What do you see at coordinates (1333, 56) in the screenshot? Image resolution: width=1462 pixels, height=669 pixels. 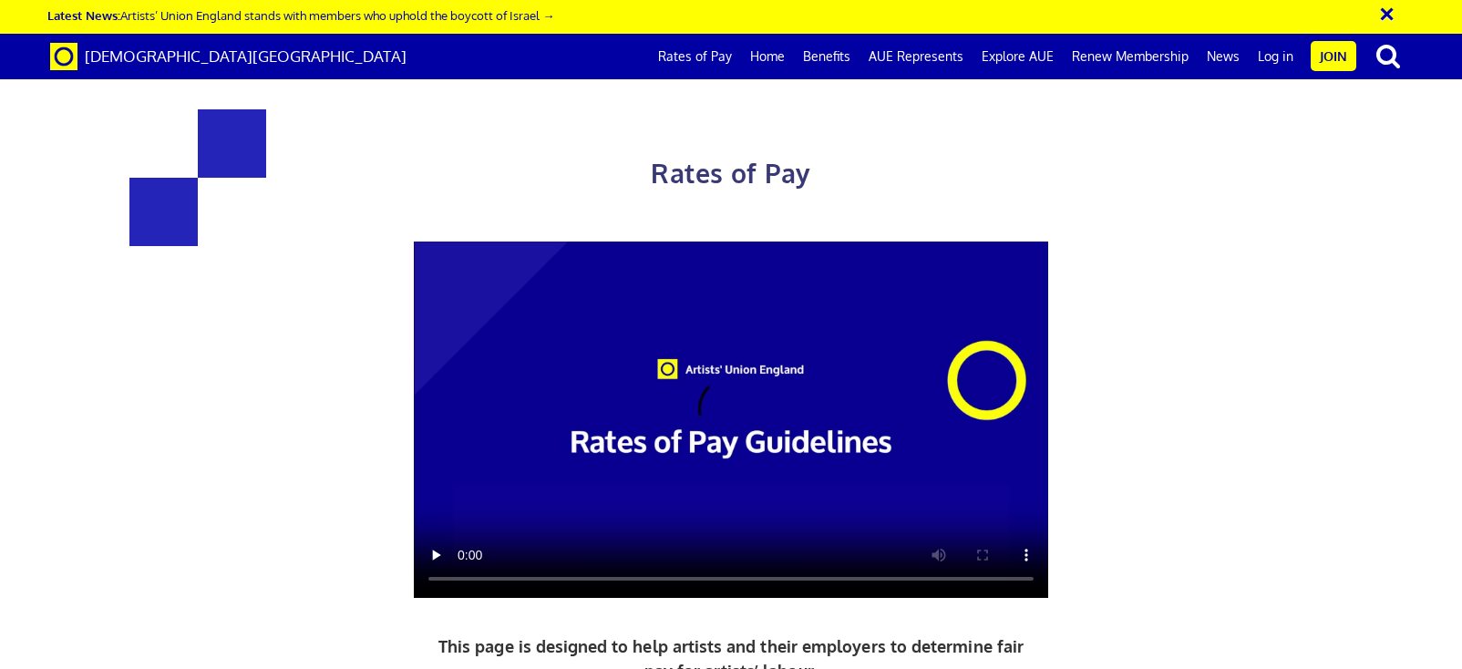 I see `a: Join` at bounding box center [1333, 56].